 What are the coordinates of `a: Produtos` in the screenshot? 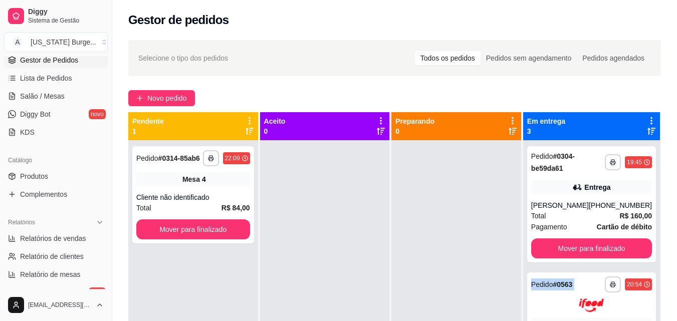 It's located at (56, 176).